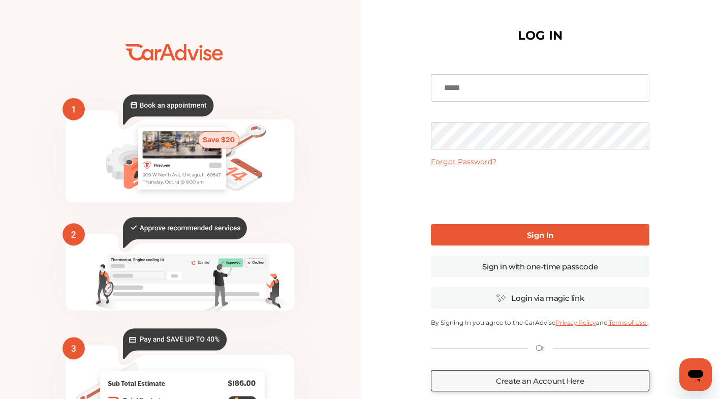 The image size is (720, 399). I want to click on a: Forgot Password?, so click(464, 162).